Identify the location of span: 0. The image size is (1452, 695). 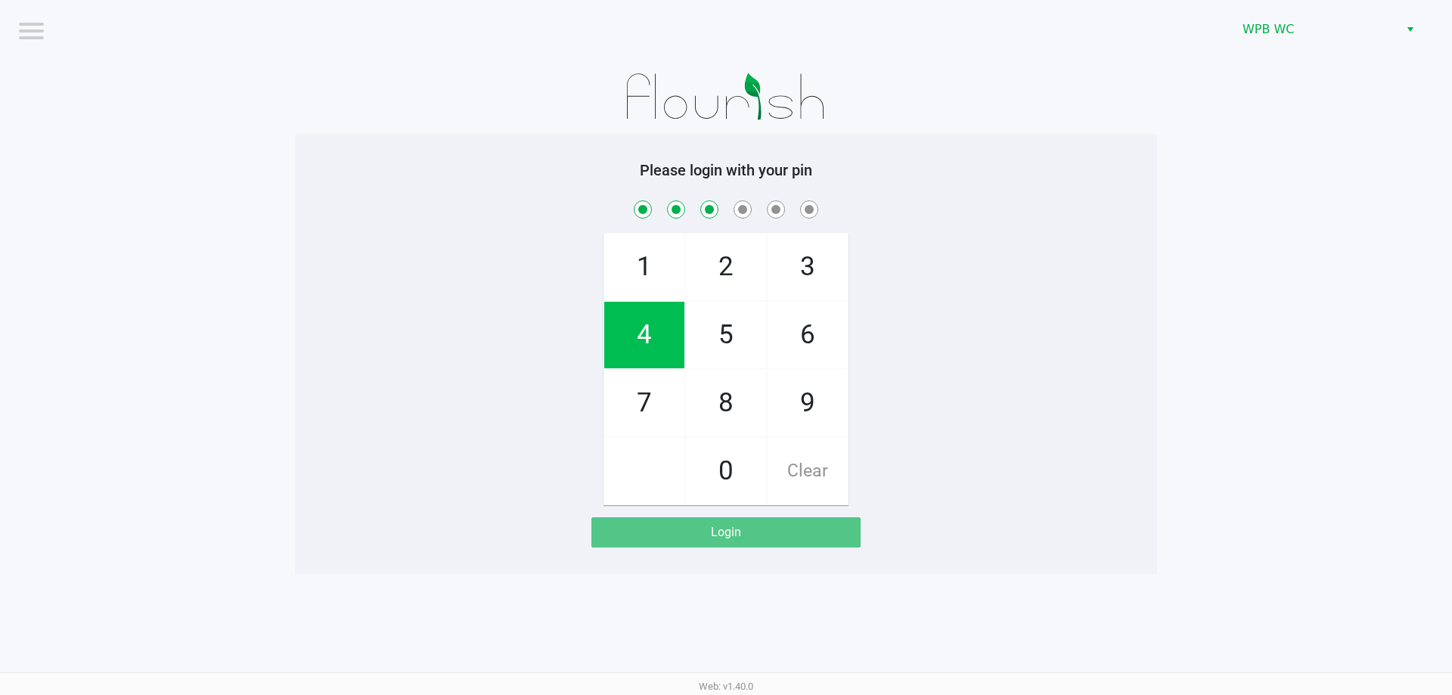
(726, 471).